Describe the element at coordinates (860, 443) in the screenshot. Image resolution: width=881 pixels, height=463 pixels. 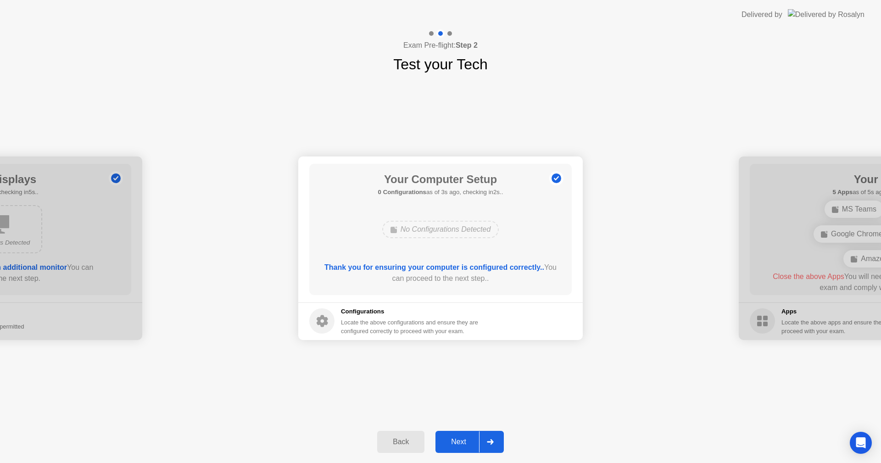
I see `div: Open Intercom Messenger` at that location.